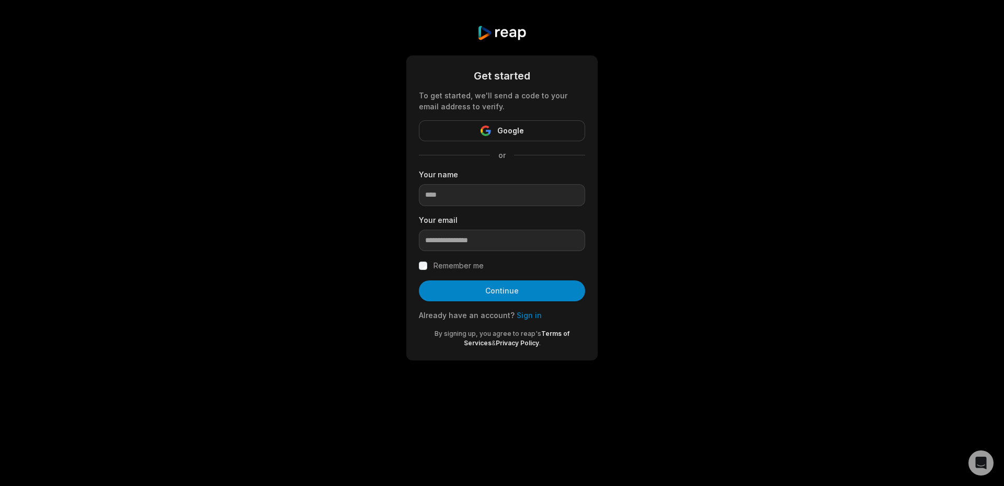 This screenshot has height=486, width=1004. What do you see at coordinates (502, 174) in the screenshot?
I see `label: Your name` at bounding box center [502, 174].